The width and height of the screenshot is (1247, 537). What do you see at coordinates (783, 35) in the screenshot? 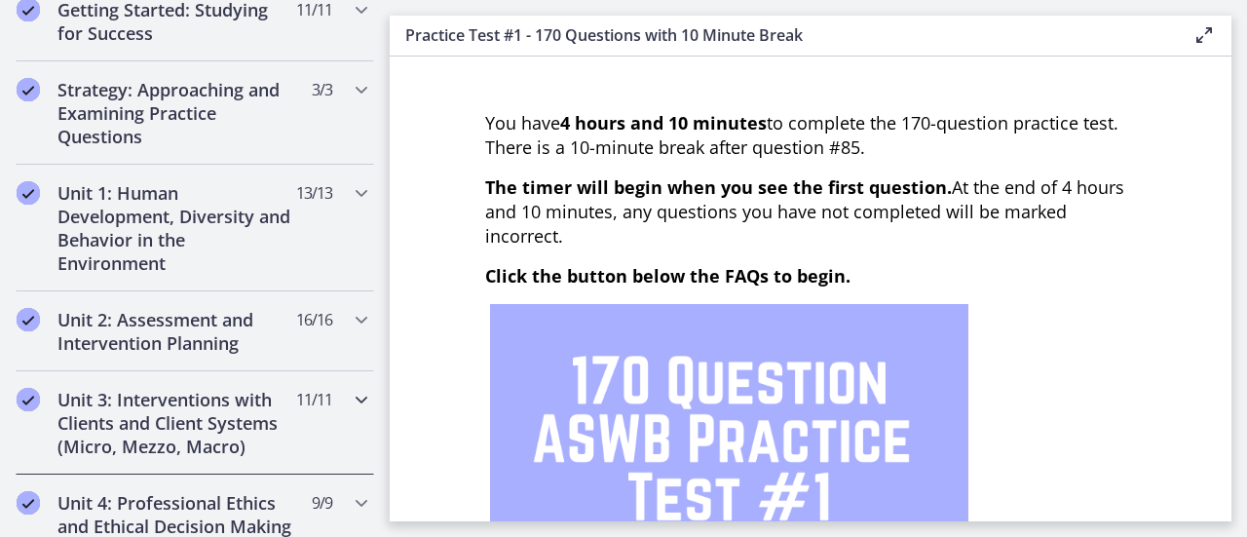
I see `h3: Practice Test #1 - 170 Questions with 10 Minute Break` at bounding box center [783, 35].